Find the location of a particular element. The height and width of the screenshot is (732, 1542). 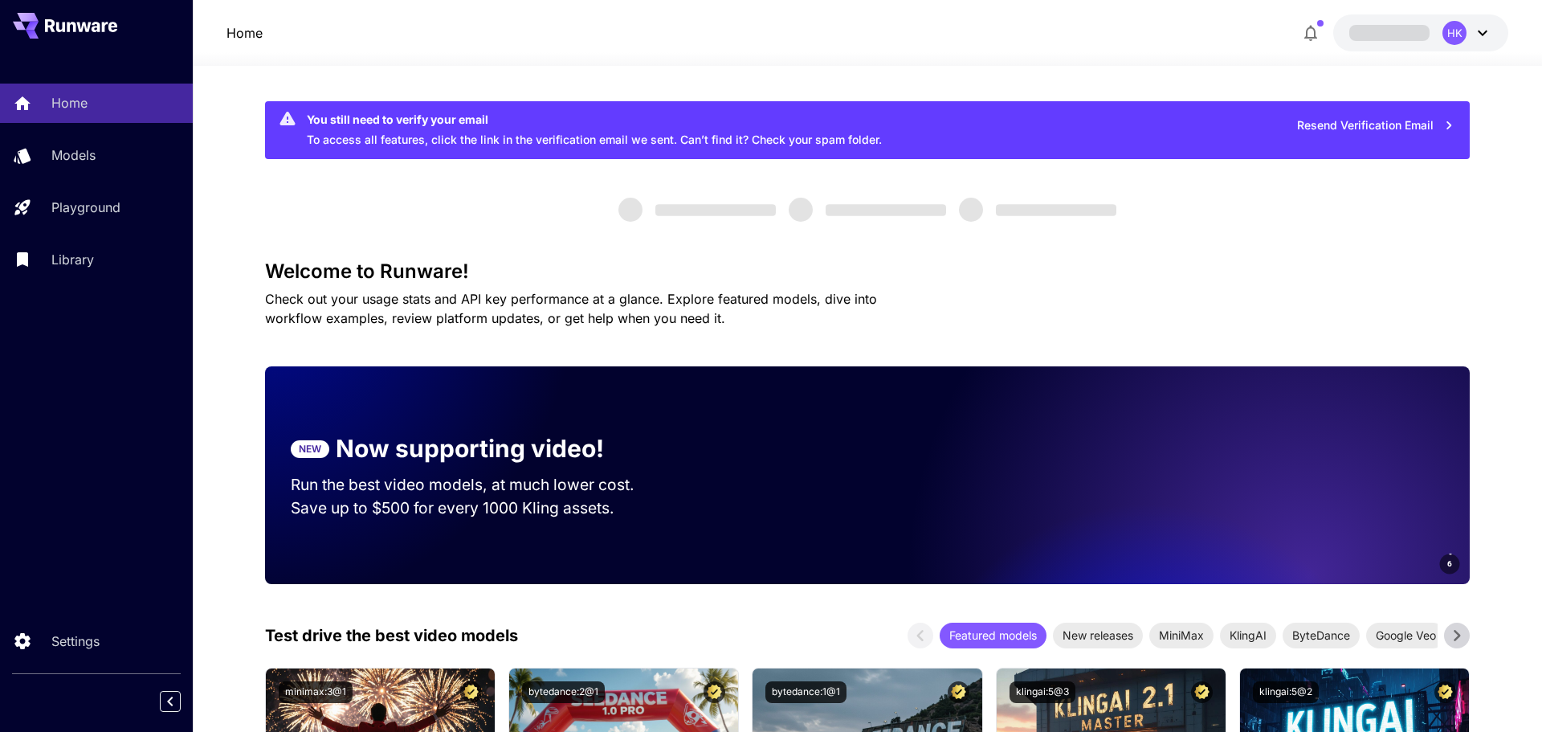

h3: Welcome to Runware! is located at coordinates (867, 271).